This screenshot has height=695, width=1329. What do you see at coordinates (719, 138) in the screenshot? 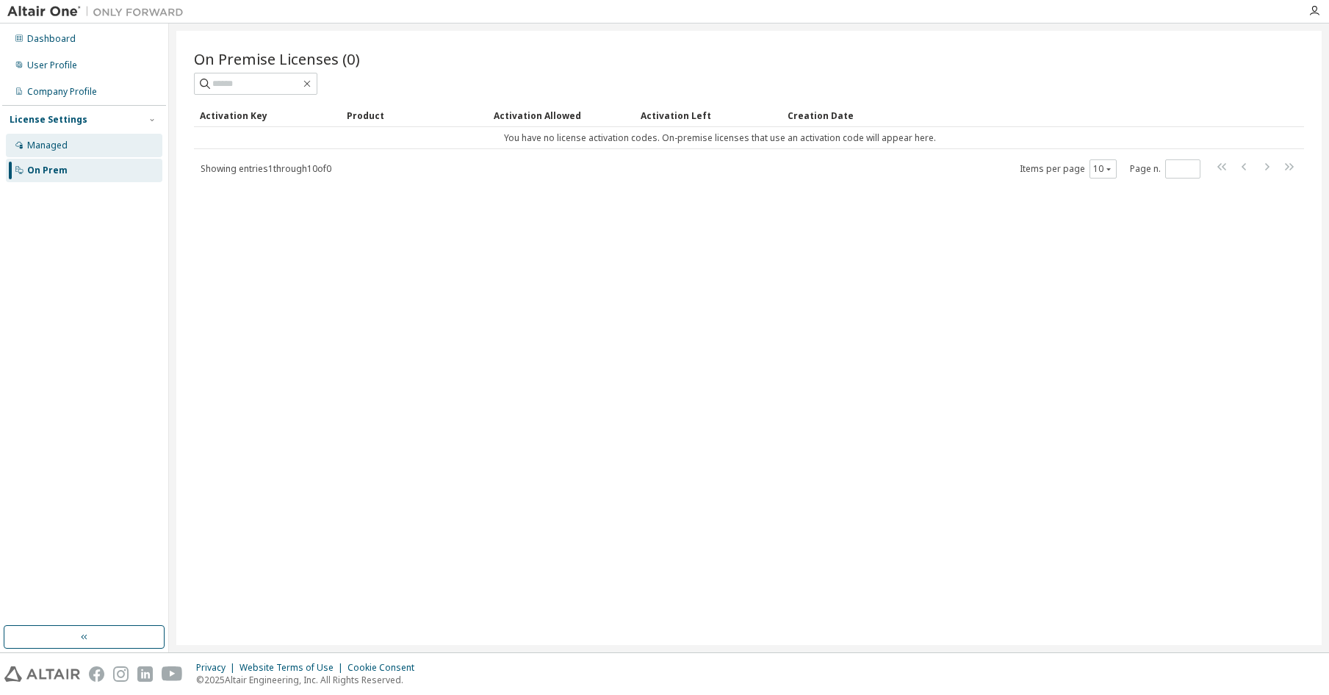
I see `td: You have no license activation codes. On-premise licenses that use an activation code will appear...` at bounding box center [719, 138].